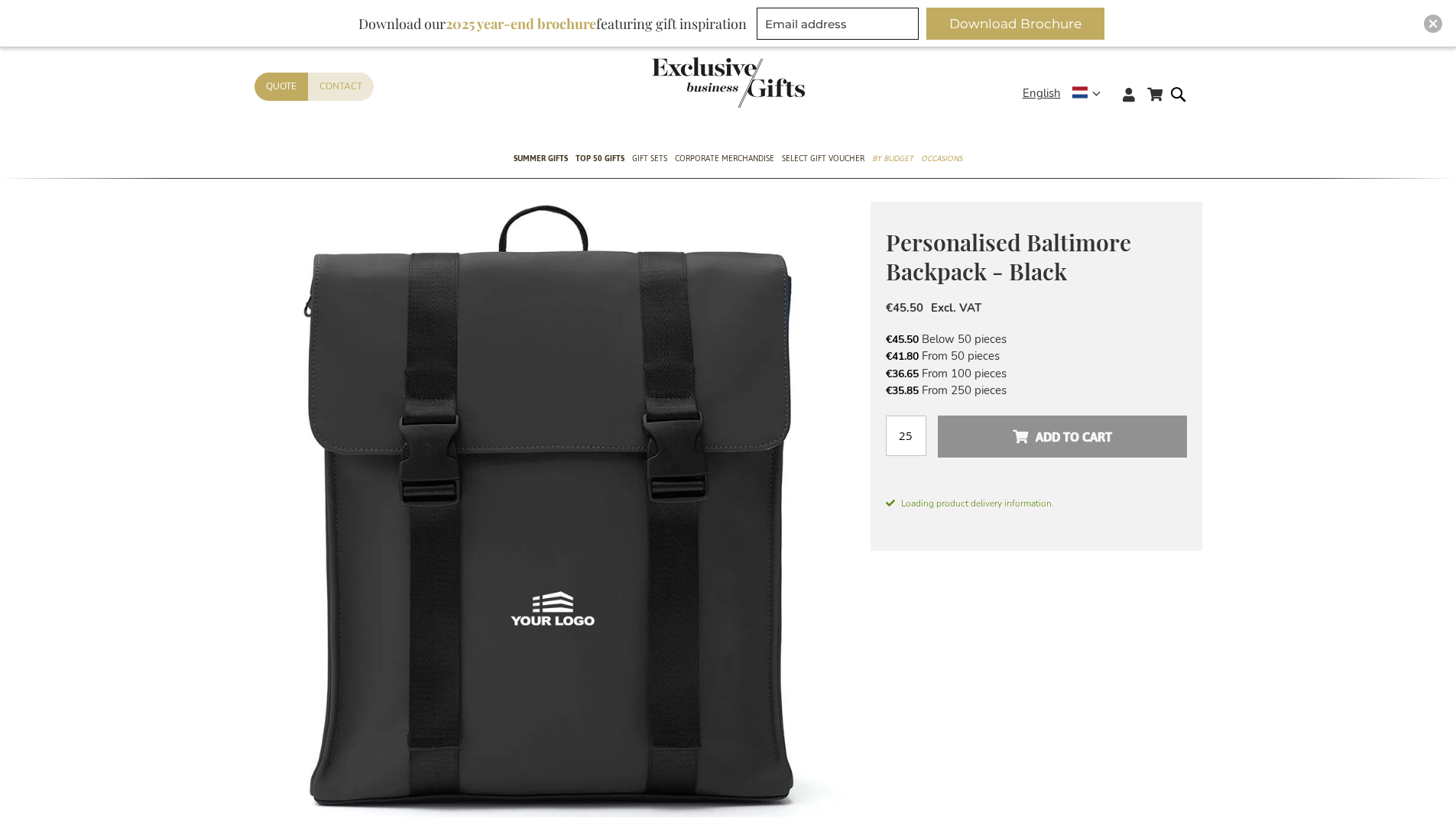 This screenshot has height=825, width=1456. Describe the element at coordinates (892, 159) in the screenshot. I see `a: By Budget` at that location.